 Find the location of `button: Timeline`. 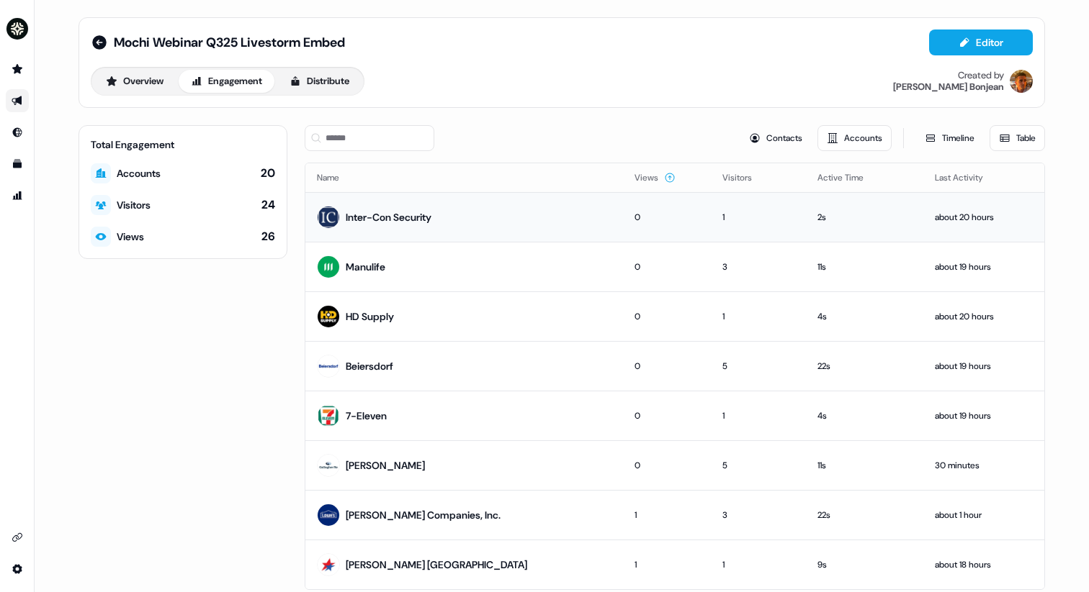

button: Timeline is located at coordinates (949, 138).